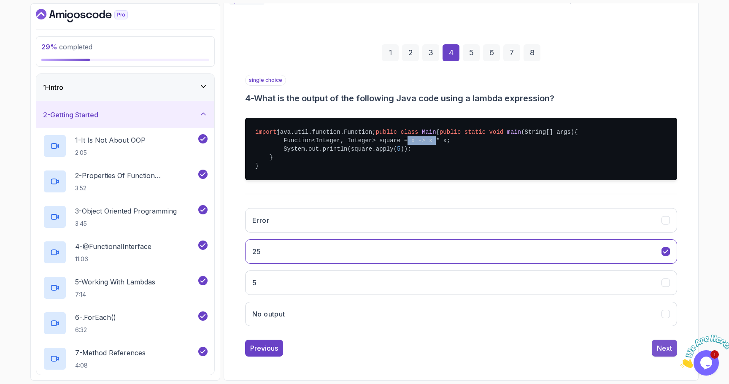 The height and width of the screenshot is (384, 729). What do you see at coordinates (49, 47) in the screenshot?
I see `span: 29 %` at bounding box center [49, 47].